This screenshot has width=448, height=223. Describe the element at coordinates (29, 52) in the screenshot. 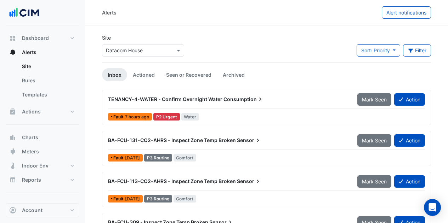

I see `span: Alerts` at that location.